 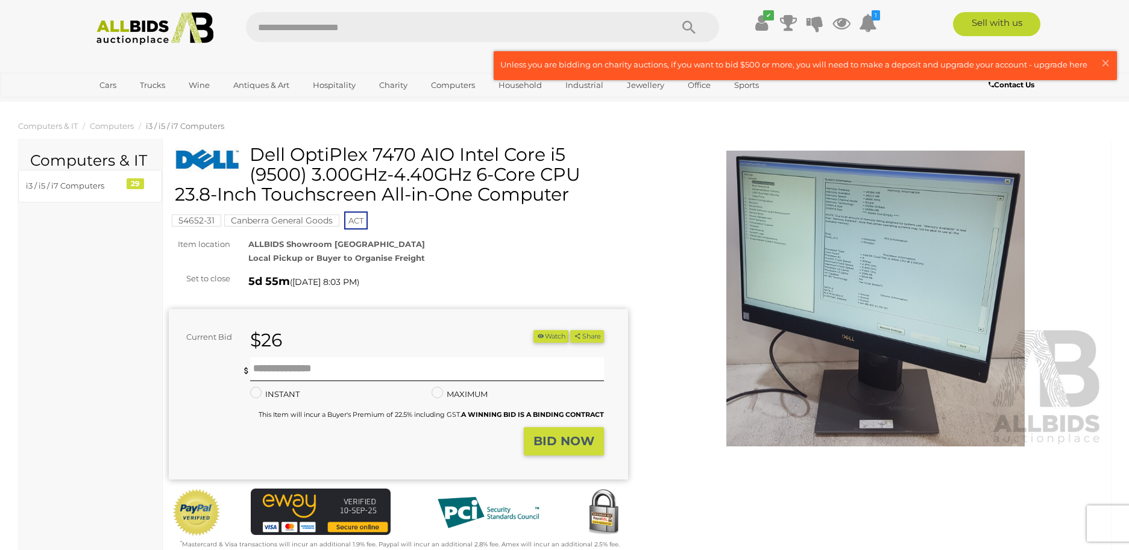 I want to click on h1: Dell OptiPlex 7470 AIO Intel Core i5 (9500) 3.00GHz-4.40GHz 6-Core CPU 23.8-Inch Touchscreen All-..., so click(x=400, y=174).